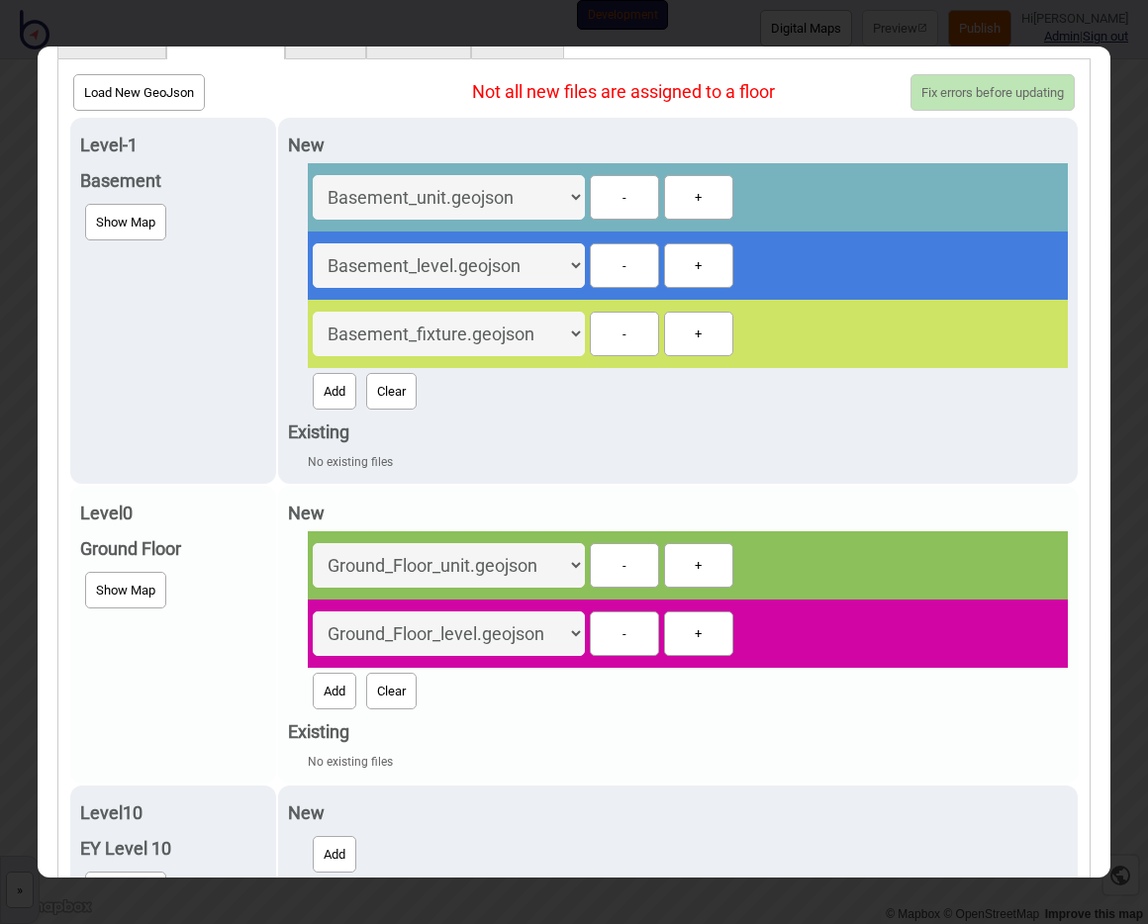 The width and height of the screenshot is (1148, 924). What do you see at coordinates (139, 92) in the screenshot?
I see `button: Load New GeoJson` at bounding box center [139, 92].